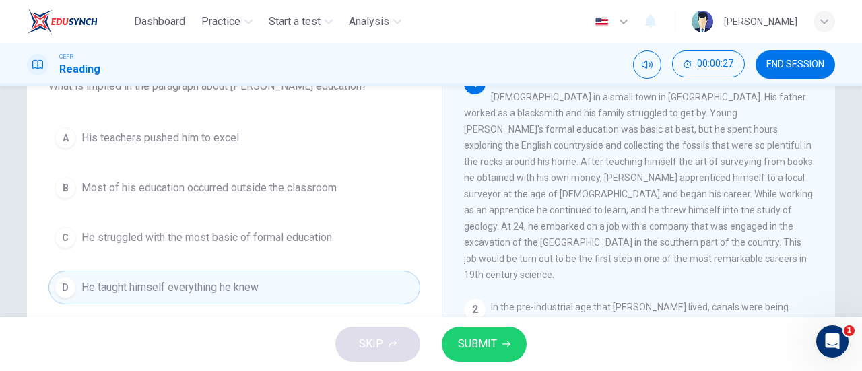 This screenshot has width=862, height=371. What do you see at coordinates (708, 64) in the screenshot?
I see `button: 00:00:27` at bounding box center [708, 64].